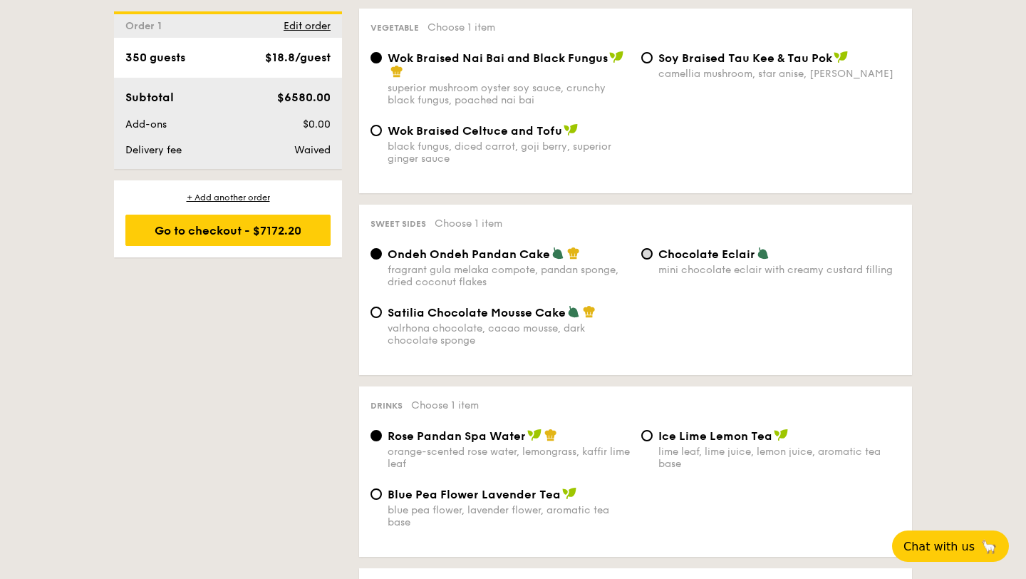 Image resolution: width=1026 pixels, height=579 pixels. I want to click on div: + Add another order, so click(228, 197).